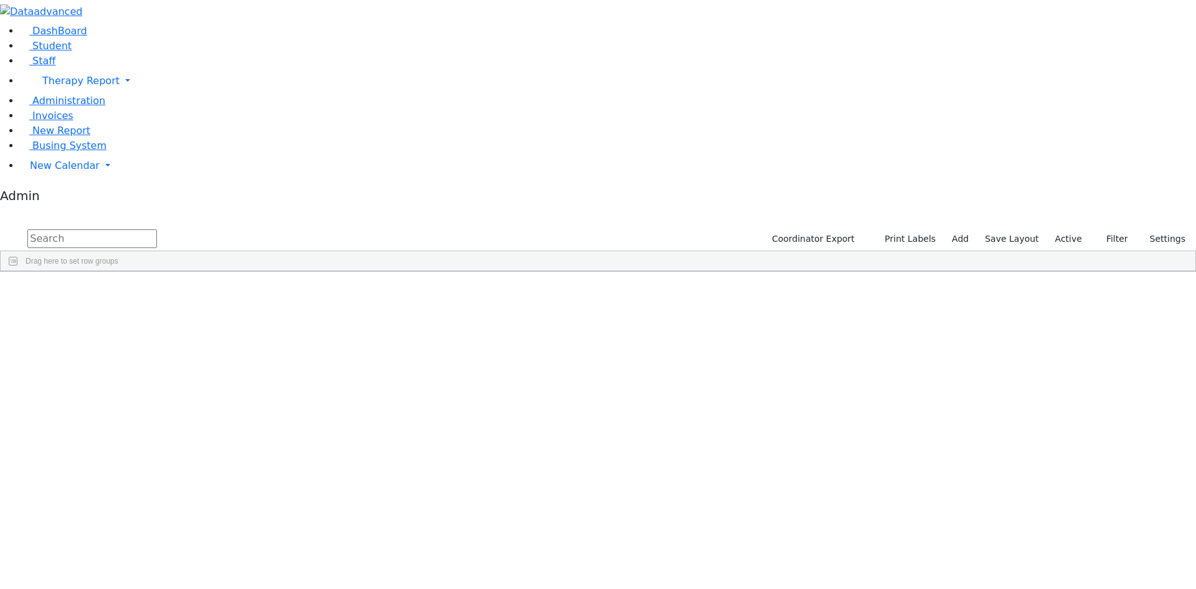 The width and height of the screenshot is (1196, 589). What do you see at coordinates (44, 60) in the screenshot?
I see `span: Staff` at bounding box center [44, 60].